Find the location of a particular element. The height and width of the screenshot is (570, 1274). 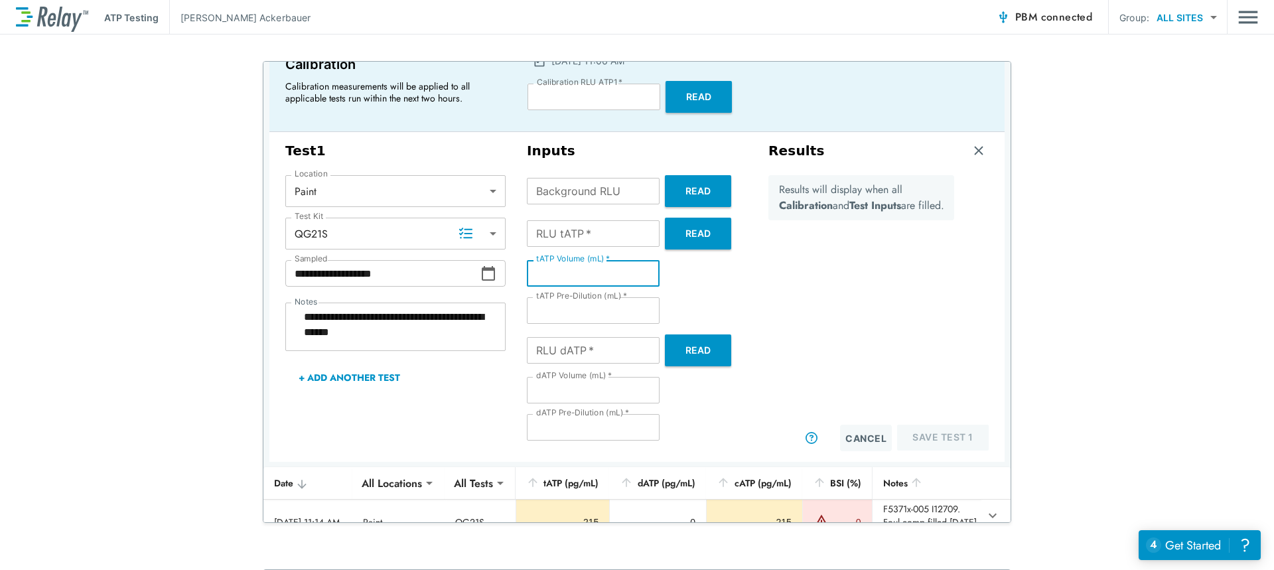

div: cATP (pg/mL) is located at coordinates (754, 483).